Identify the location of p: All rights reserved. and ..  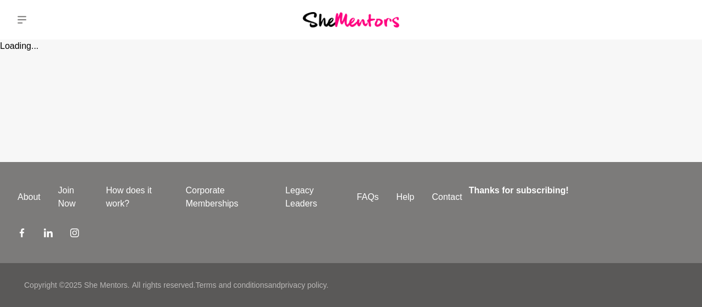
(230, 285).